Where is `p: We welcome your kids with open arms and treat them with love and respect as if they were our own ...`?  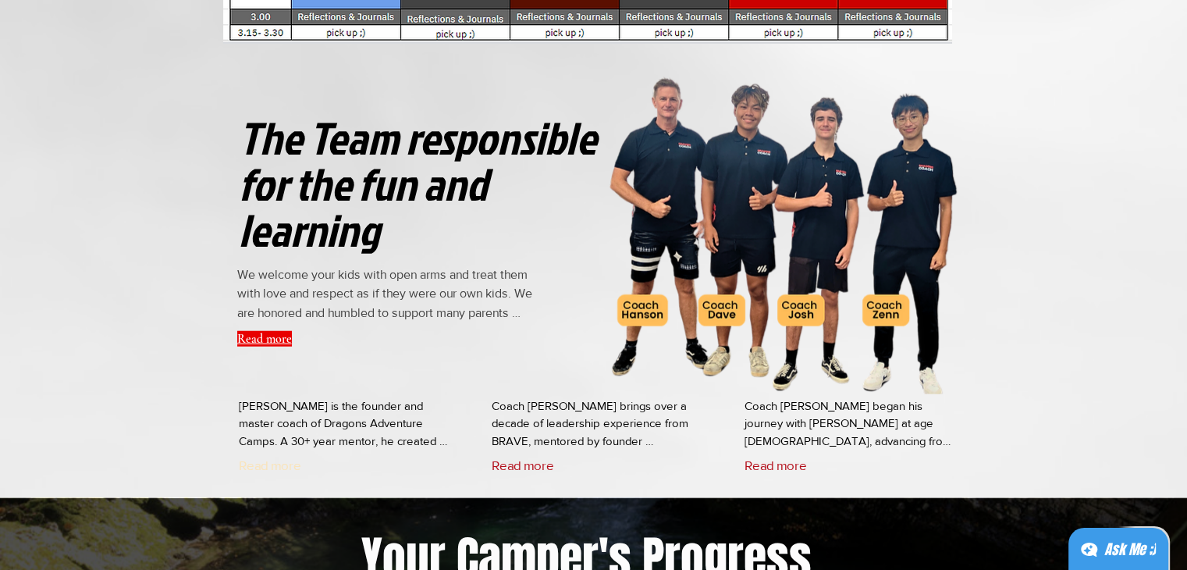
p: We welcome your kids with open arms and treat them with love and respect as if they were our own ... is located at coordinates (392, 294).